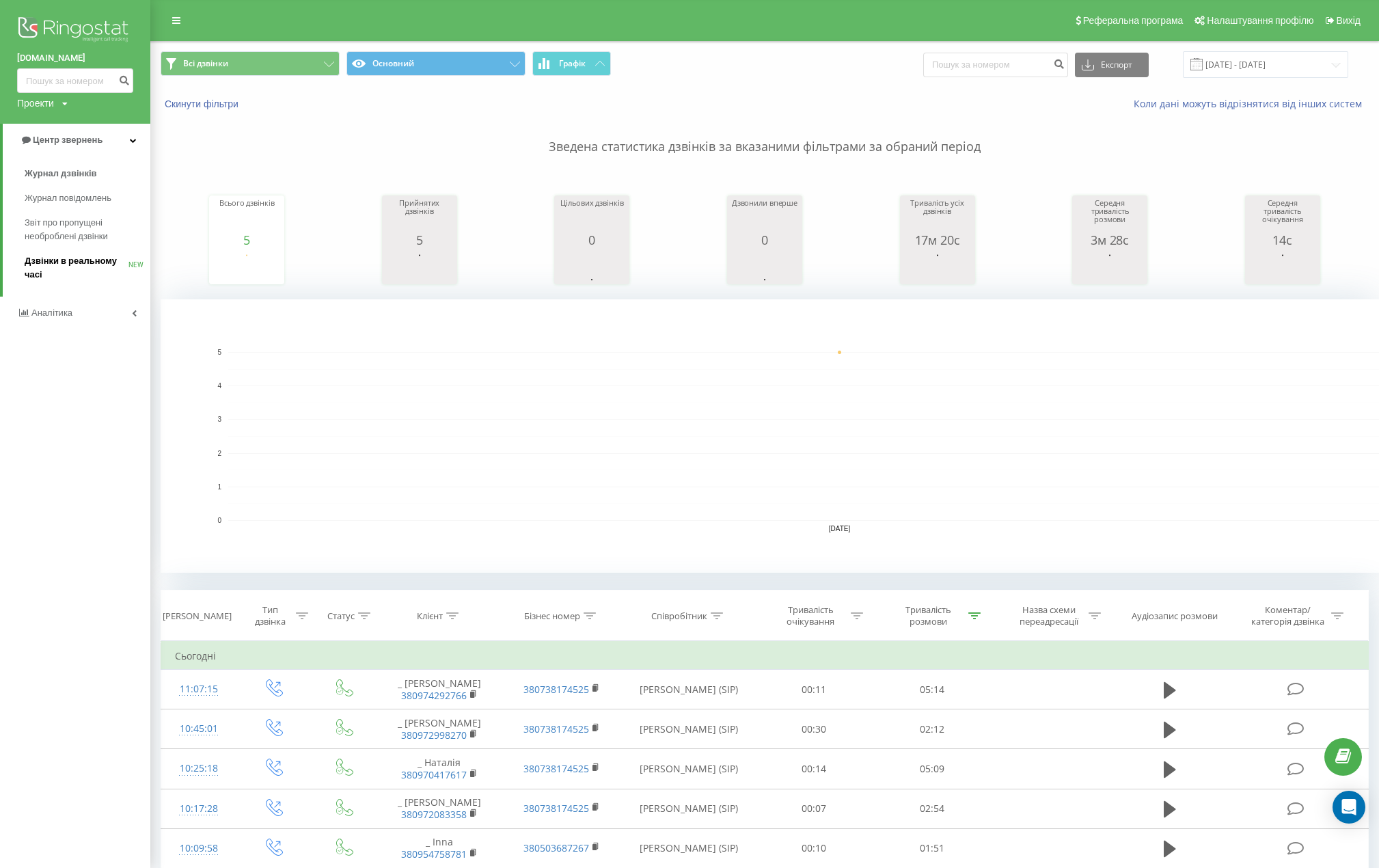  Describe the element at coordinates (931, 808) in the screenshot. I see `td: 02:54` at that location.